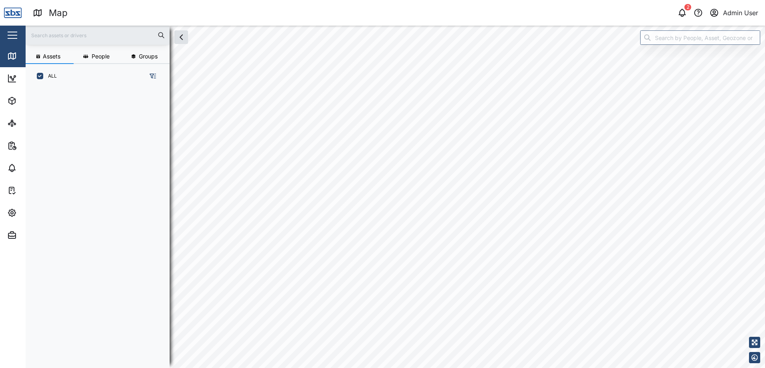 The width and height of the screenshot is (765, 368). I want to click on div: Alarms, so click(33, 168).